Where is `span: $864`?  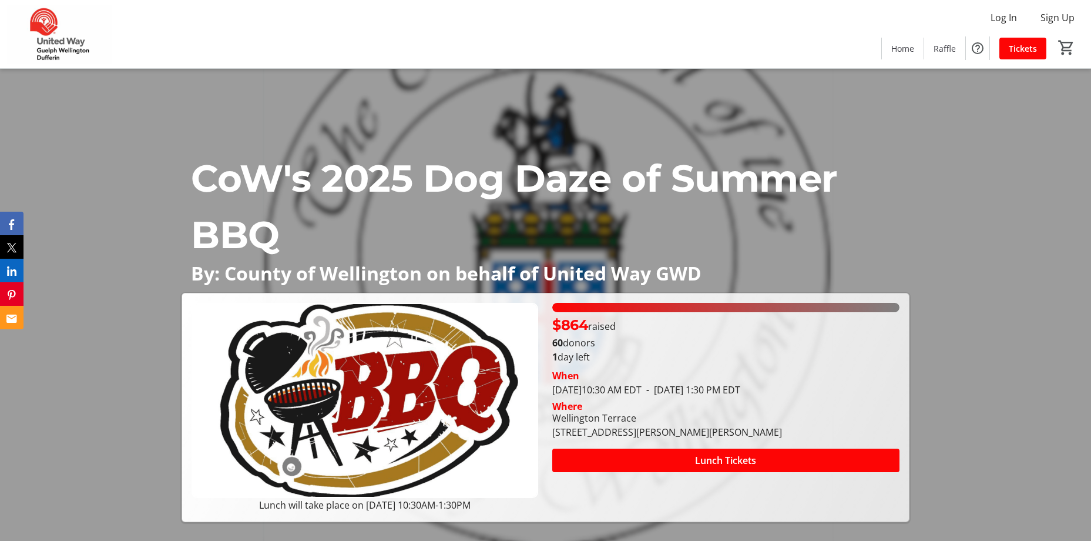
span: $864 is located at coordinates (570, 324).